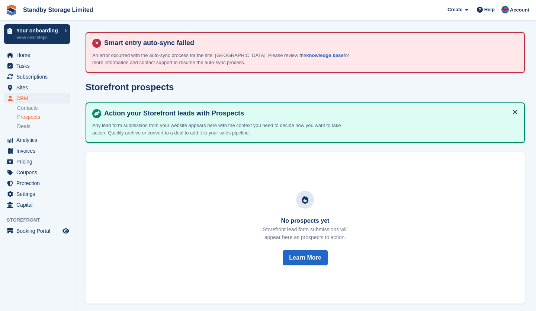  Describe the element at coordinates (520, 10) in the screenshot. I see `span: Account` at that location.